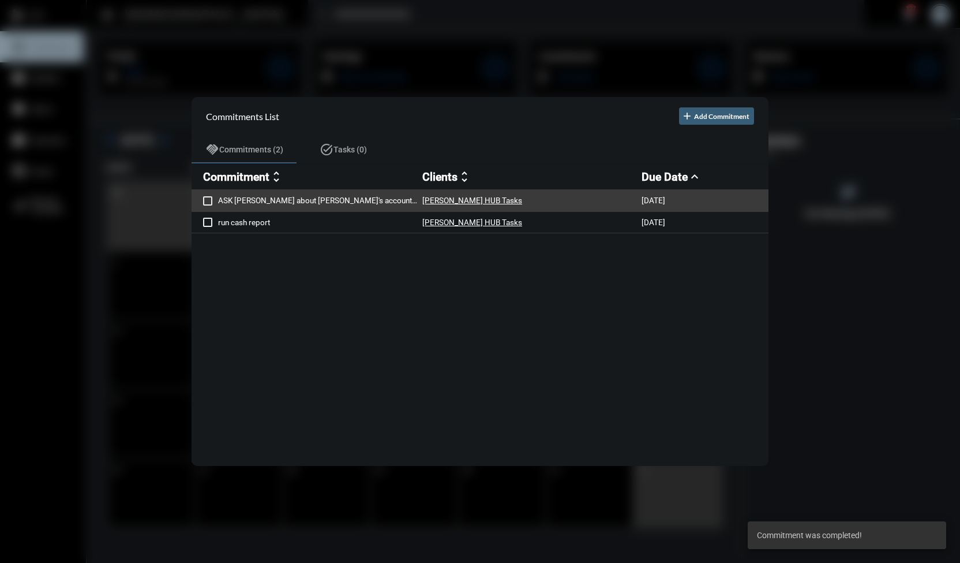  I want to click on span: Tasks (0), so click(350, 149).